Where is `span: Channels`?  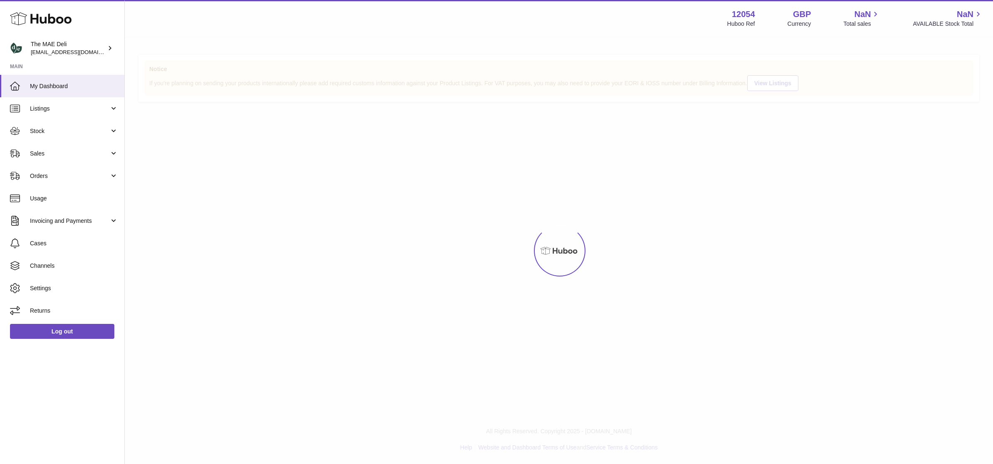
span: Channels is located at coordinates (74, 266).